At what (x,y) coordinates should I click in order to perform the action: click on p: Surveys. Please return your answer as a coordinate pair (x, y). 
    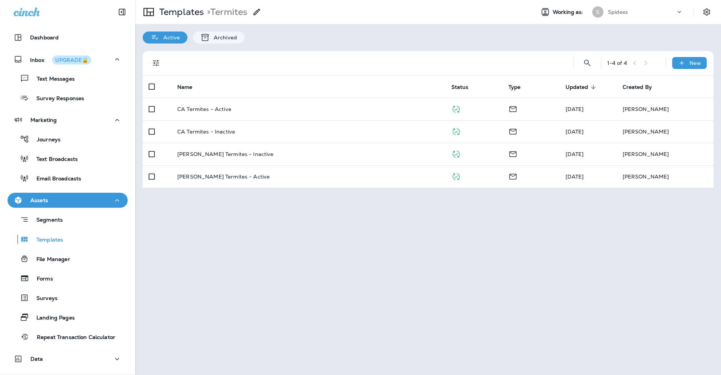
    Looking at the image, I should click on (43, 299).